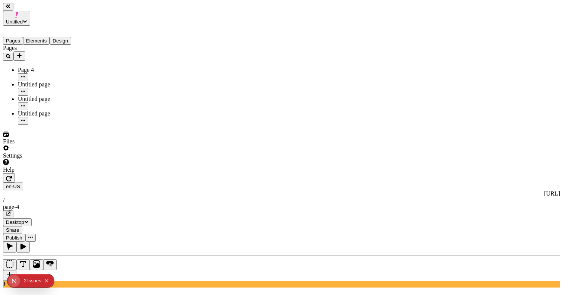 This screenshot has height=295, width=563. I want to click on div: Page 4, so click(55, 70).